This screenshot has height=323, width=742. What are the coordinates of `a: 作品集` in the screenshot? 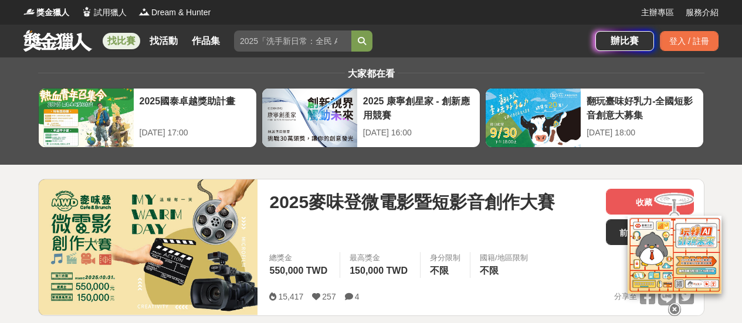 It's located at (206, 41).